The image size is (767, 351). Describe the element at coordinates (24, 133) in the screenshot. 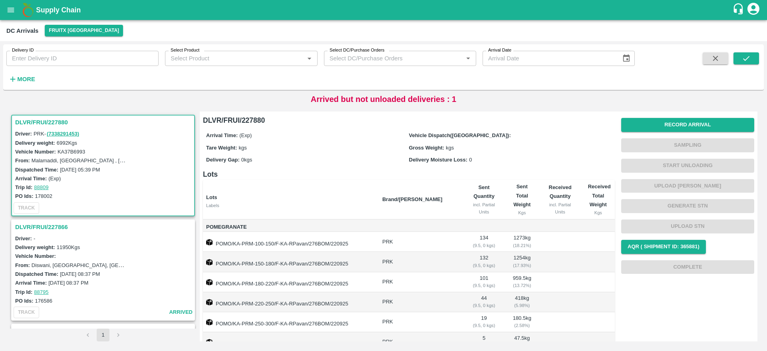

I see `label: Driver:` at that location.